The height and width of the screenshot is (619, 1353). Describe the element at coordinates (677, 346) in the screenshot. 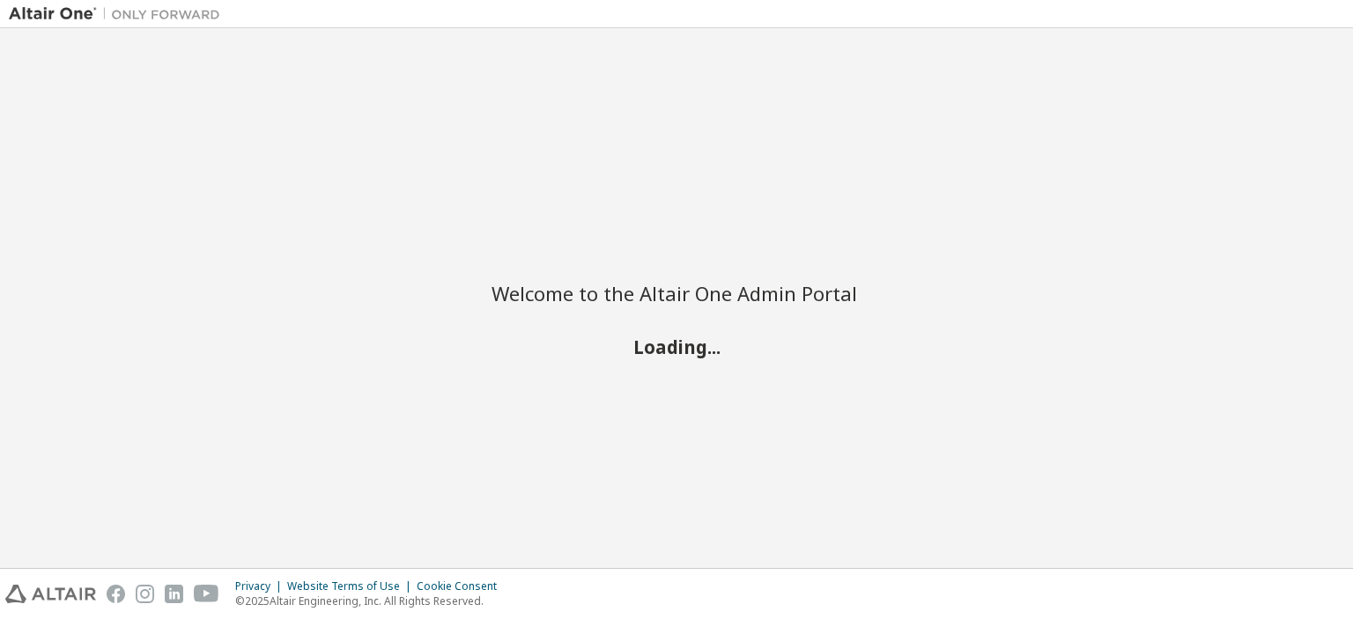

I see `h2: Loading...` at that location.